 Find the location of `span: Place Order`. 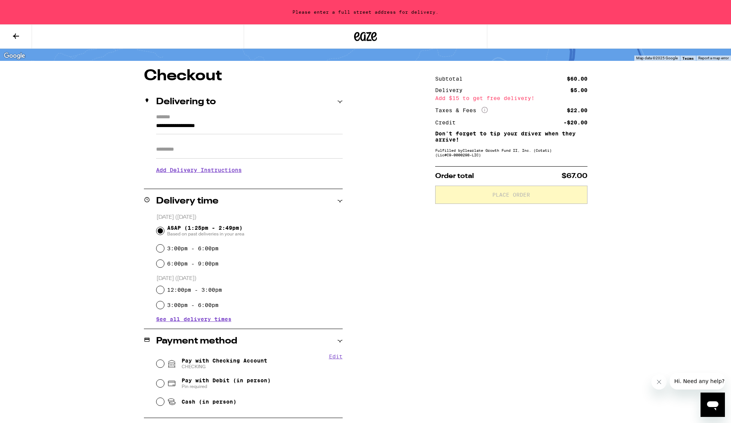

span: Place Order is located at coordinates (511, 195).